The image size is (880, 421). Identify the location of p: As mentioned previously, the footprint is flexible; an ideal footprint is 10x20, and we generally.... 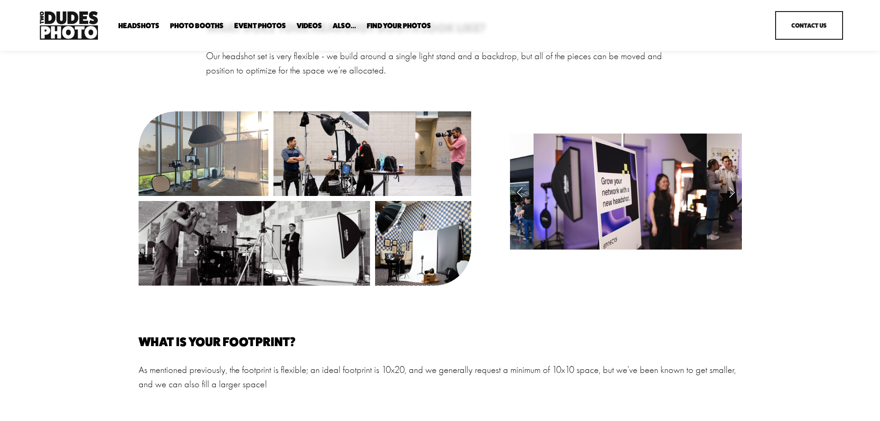
(440, 377).